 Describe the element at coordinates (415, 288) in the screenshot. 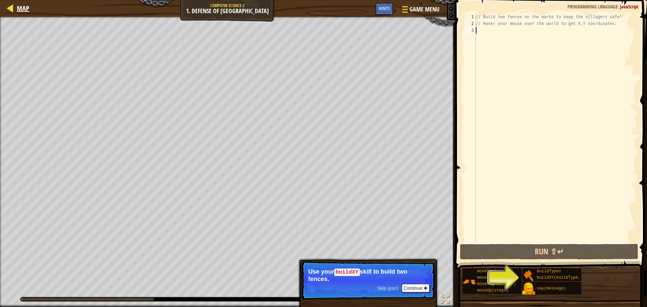

I see `button: Continue` at that location.